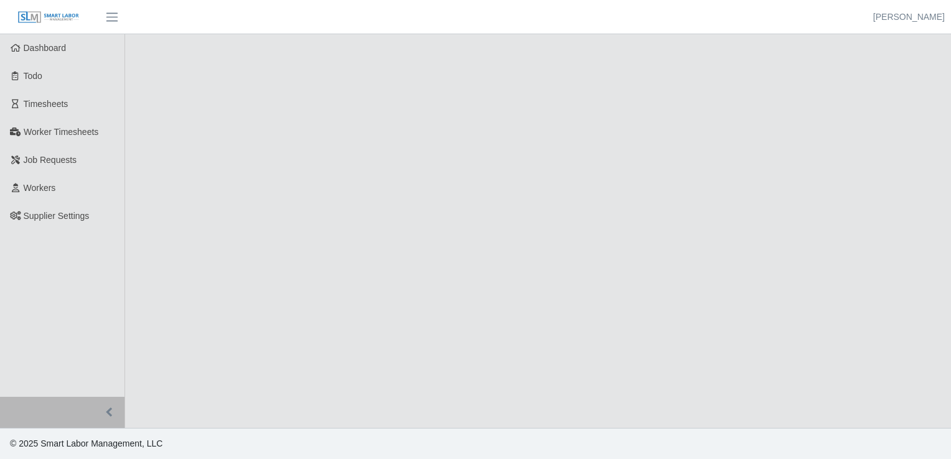 This screenshot has width=951, height=459. What do you see at coordinates (45, 48) in the screenshot?
I see `span: Dashboard` at bounding box center [45, 48].